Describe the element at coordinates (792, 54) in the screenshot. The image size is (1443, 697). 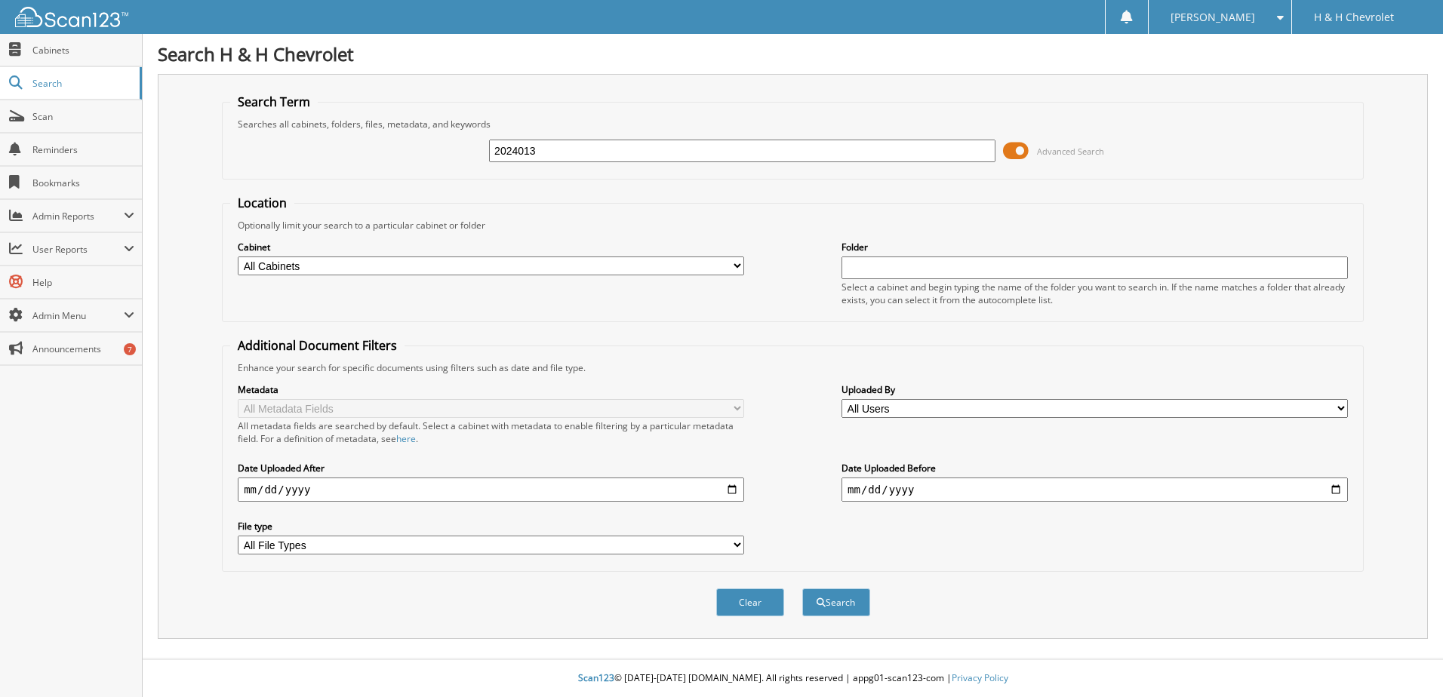
I see `h1: Search H & H Chevrolet` at that location.